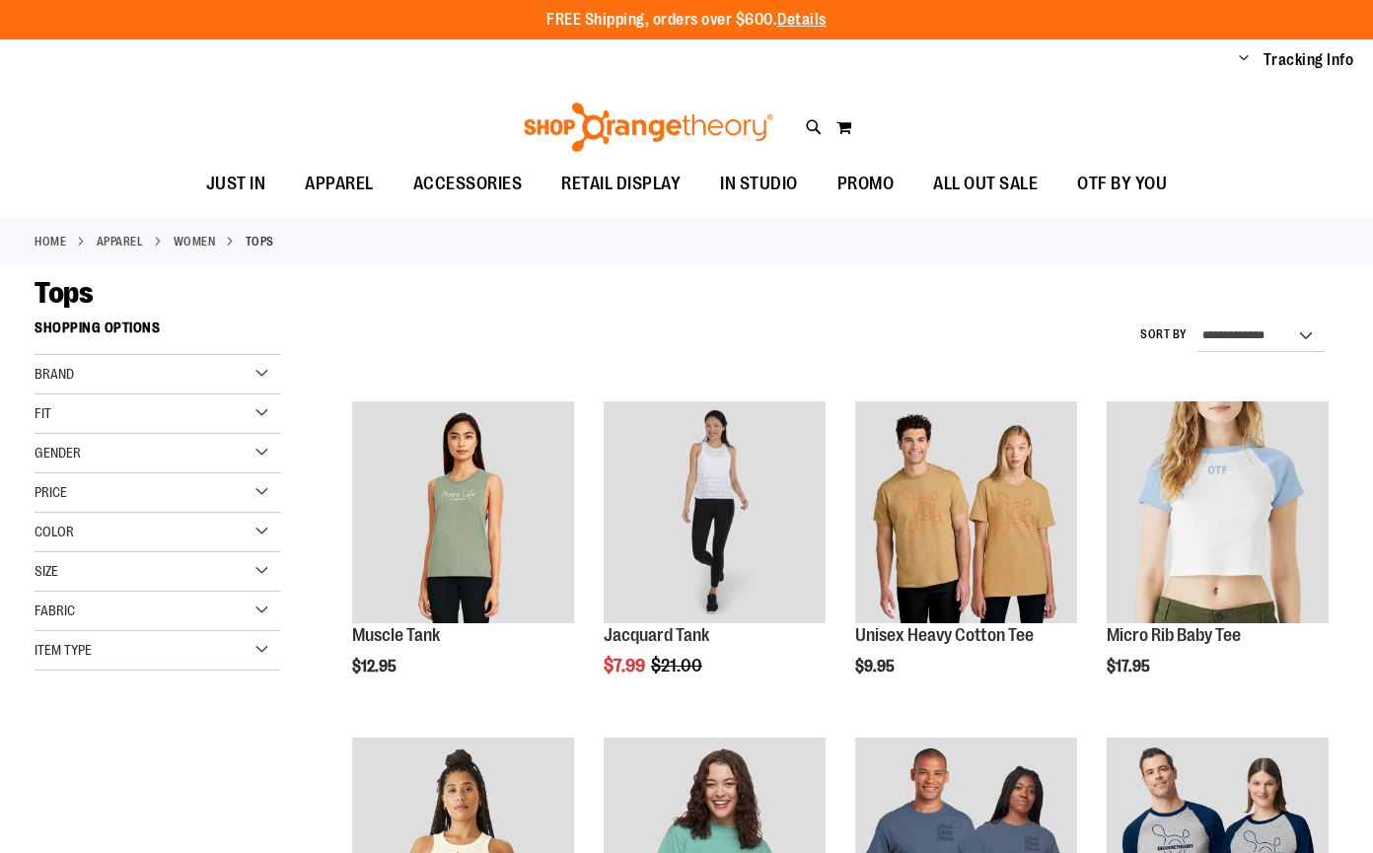 The height and width of the screenshot is (853, 1373). What do you see at coordinates (714, 512) in the screenshot?
I see `img: Front view of Jacquard Tank` at bounding box center [714, 512].